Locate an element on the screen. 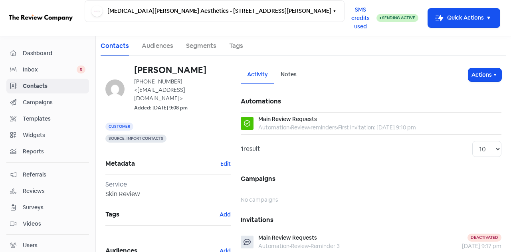  span: Customer is located at coordinates (119, 127).